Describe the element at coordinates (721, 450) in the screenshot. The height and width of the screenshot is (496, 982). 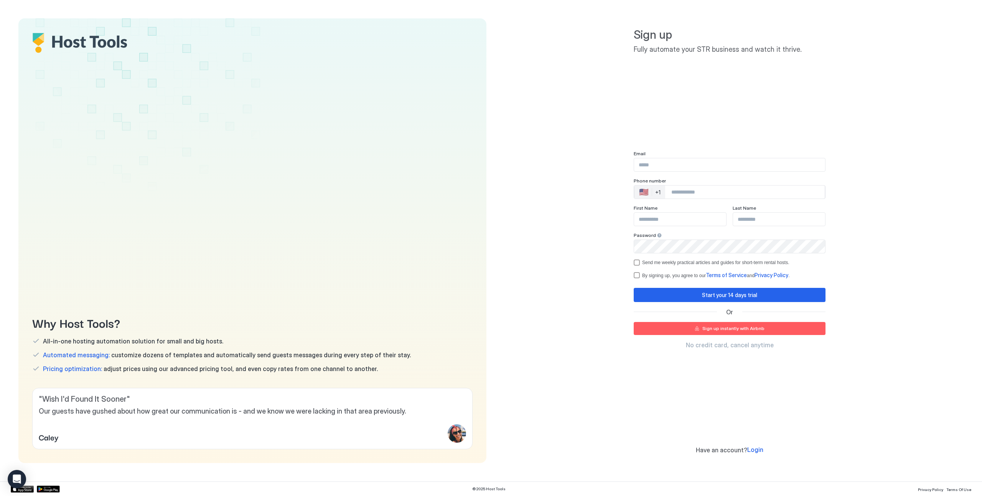
I see `span: Have an account?` at that location.